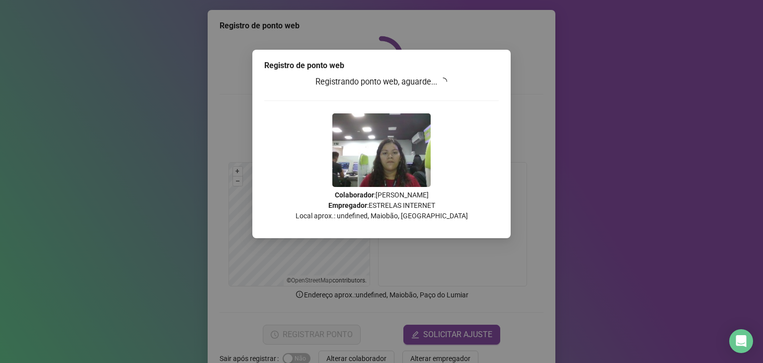 The image size is (763, 363). What do you see at coordinates (741, 341) in the screenshot?
I see `div: Open Intercom Messenger` at bounding box center [741, 341].